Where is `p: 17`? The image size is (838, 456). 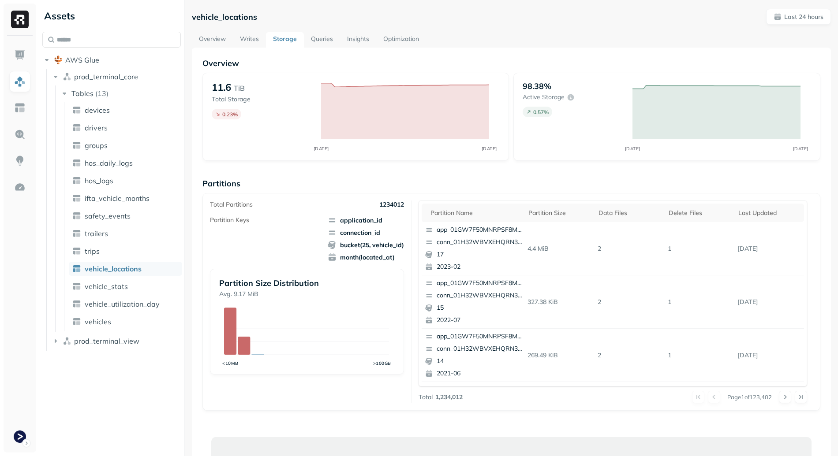
p: 17 is located at coordinates (479, 255).